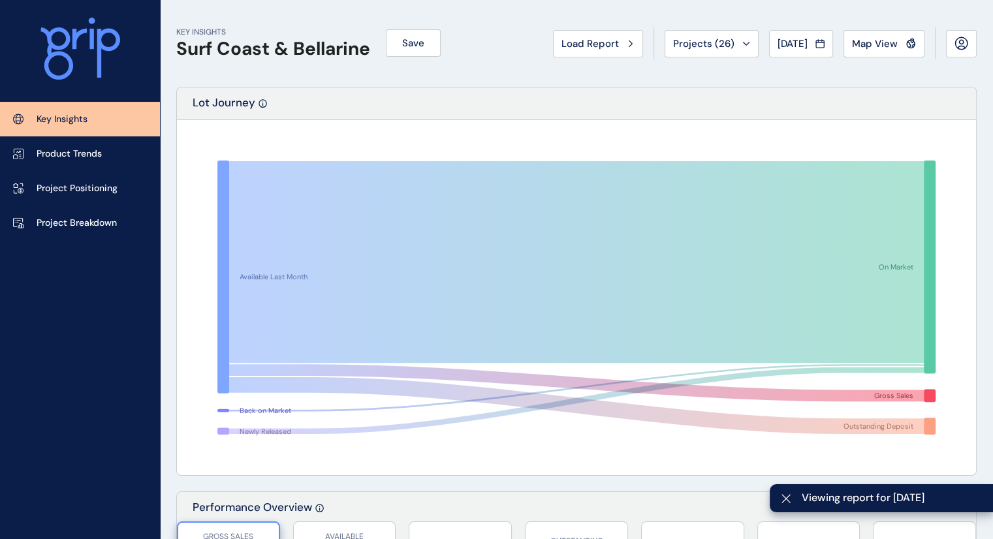  What do you see at coordinates (884, 44) in the screenshot?
I see `button: Map View` at bounding box center [884, 44].